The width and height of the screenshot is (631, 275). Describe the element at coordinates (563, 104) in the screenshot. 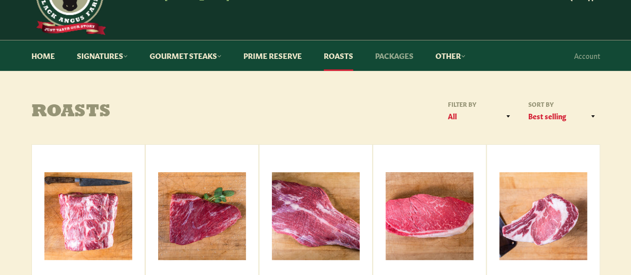

I see `label: Sort by` at that location.